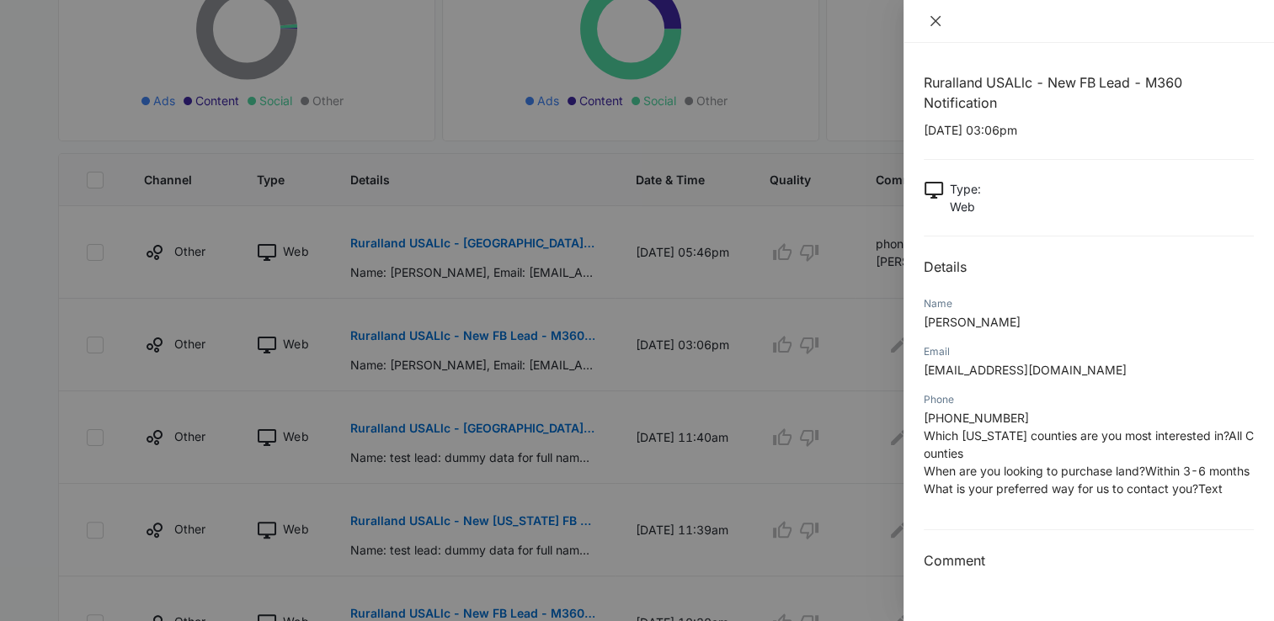 This screenshot has width=1274, height=621. I want to click on h3: Comment, so click(1089, 561).